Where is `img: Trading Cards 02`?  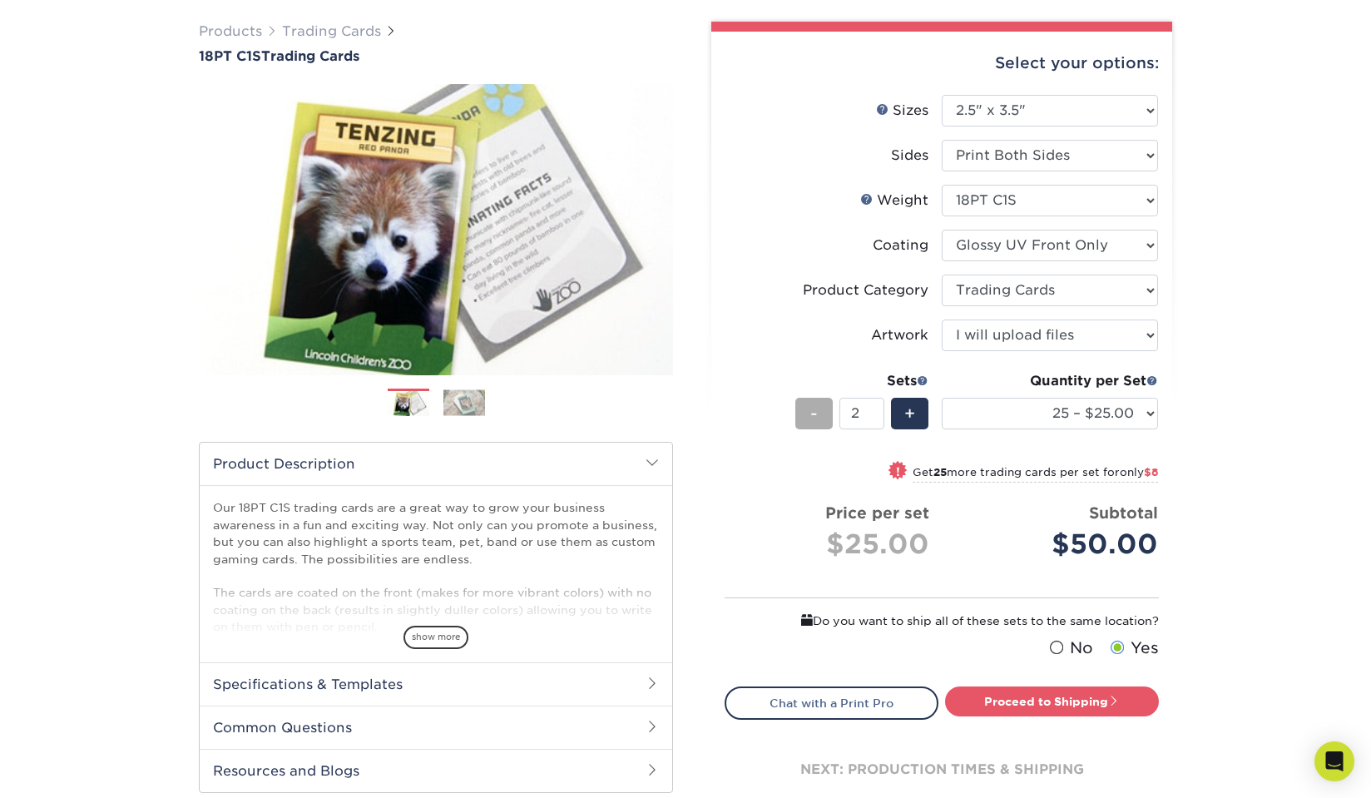
img: Trading Cards 02 is located at coordinates (464, 402).